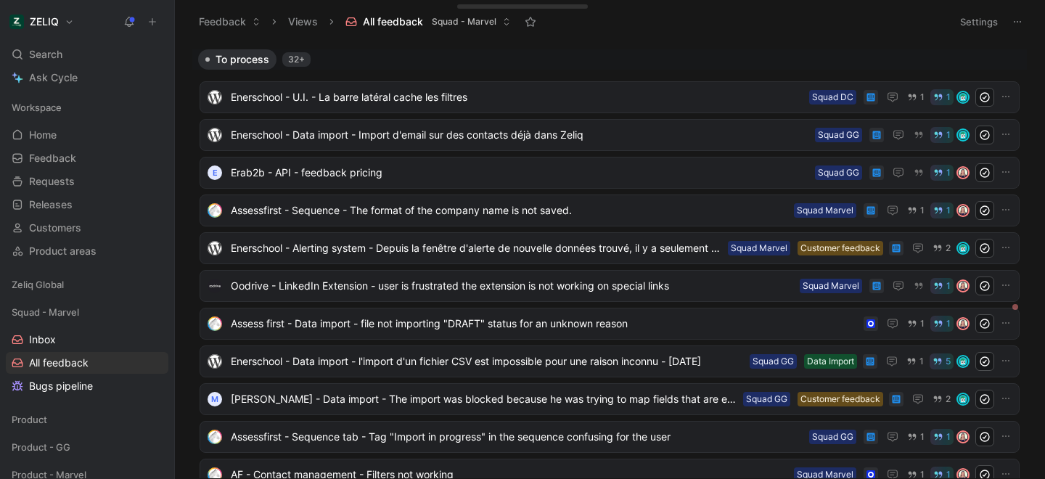 The image size is (1045, 479). I want to click on span: Product, so click(29, 419).